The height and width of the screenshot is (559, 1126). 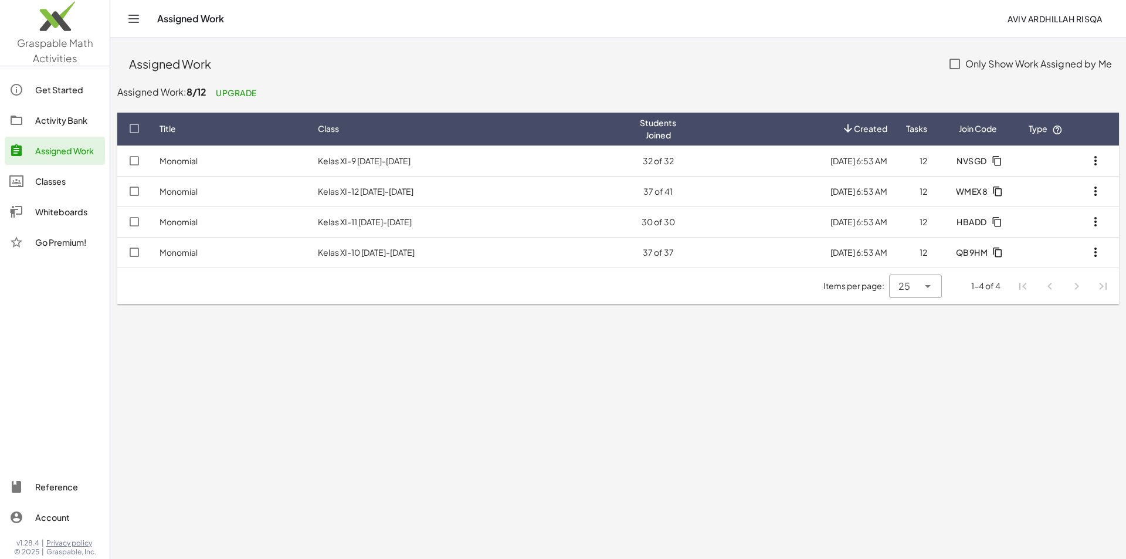 What do you see at coordinates (26, 552) in the screenshot?
I see `span: © 2025` at bounding box center [26, 552].